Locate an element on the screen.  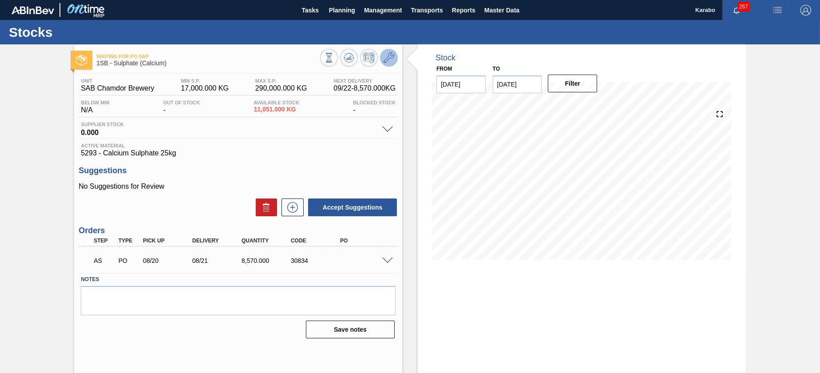
span: Transports is located at coordinates (427, 10).